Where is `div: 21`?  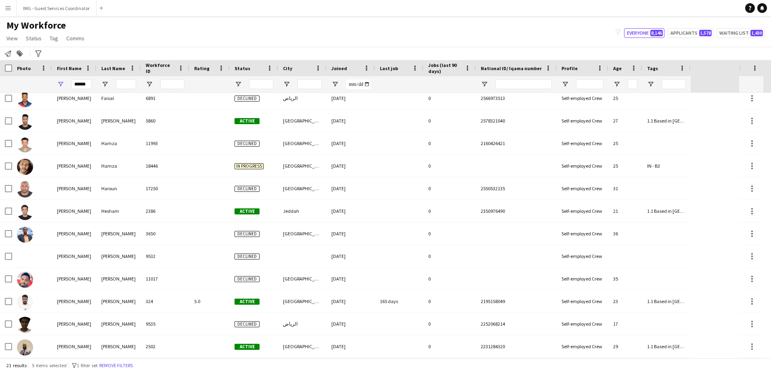 div: 21 is located at coordinates (625, 211).